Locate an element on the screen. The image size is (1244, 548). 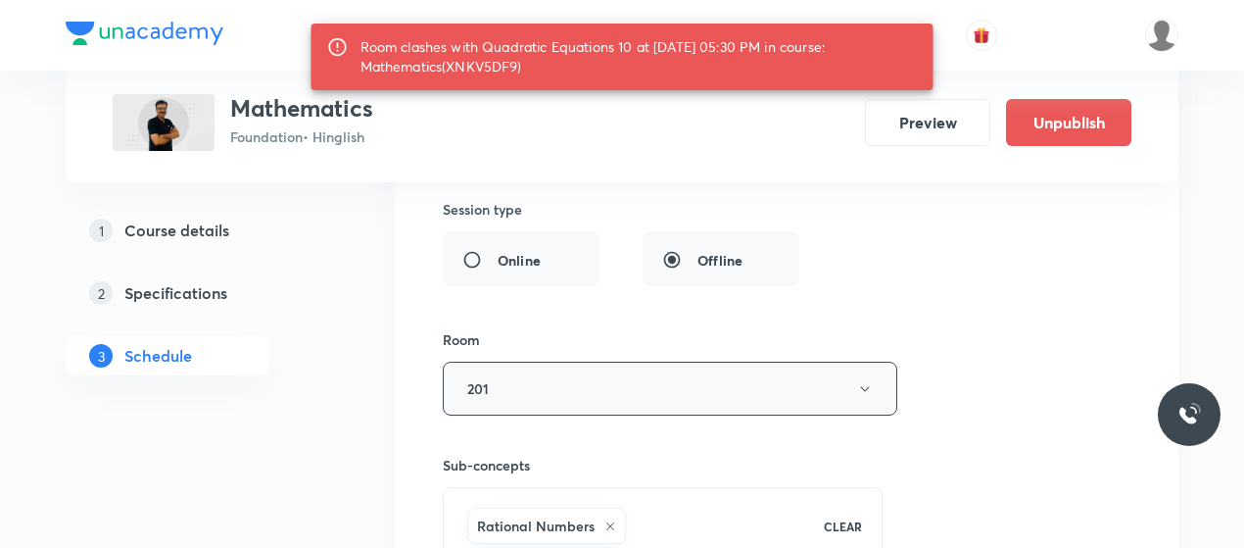
h6: Room is located at coordinates (461, 339).